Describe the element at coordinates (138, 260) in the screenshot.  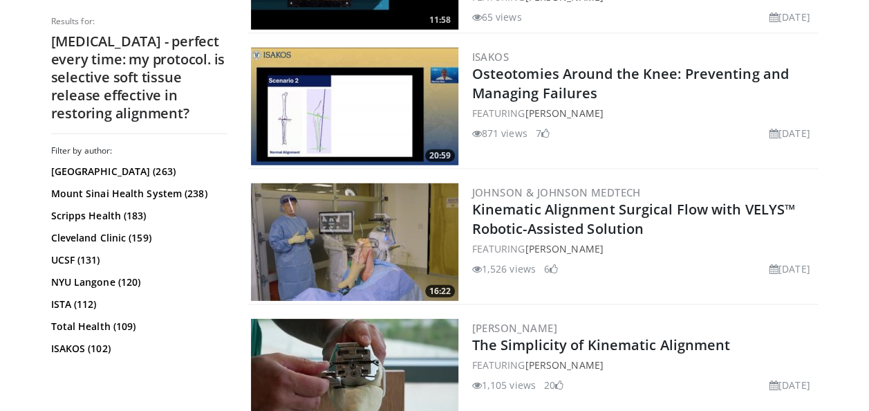
I see `a: UCSF (131)` at that location.